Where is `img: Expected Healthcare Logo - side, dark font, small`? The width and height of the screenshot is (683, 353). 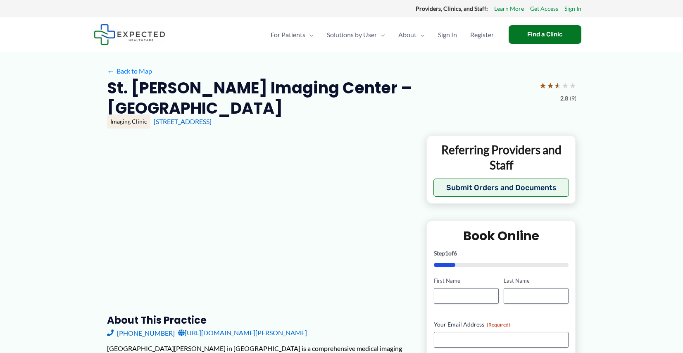 img: Expected Healthcare Logo - side, dark font, small is located at coordinates (129, 34).